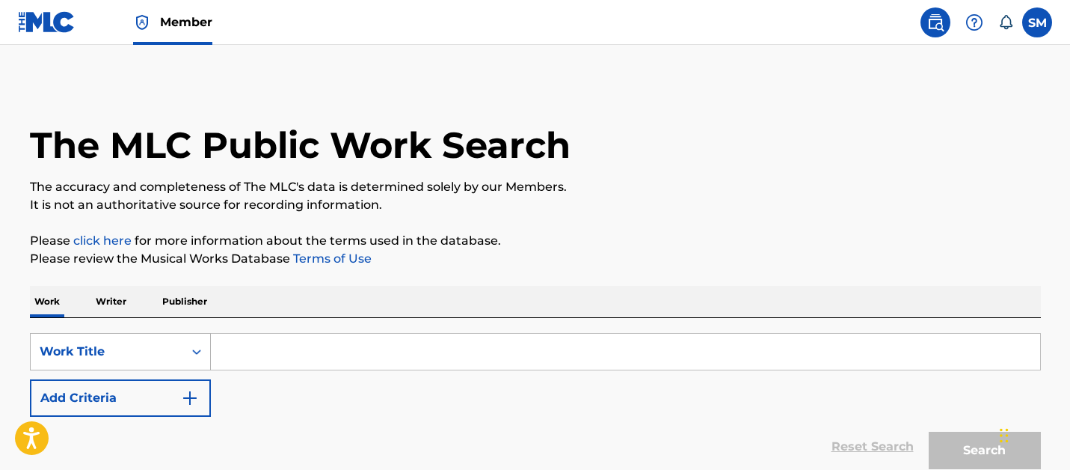 This screenshot has height=470, width=1070. Describe the element at coordinates (1037, 22) in the screenshot. I see `div: User Menu` at that location.